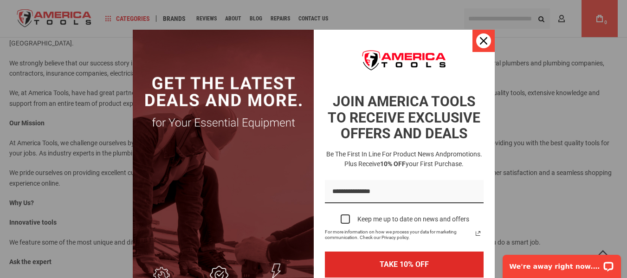  What do you see at coordinates (413, 219) in the screenshot?
I see `div: Keep me up to date on news and offers` at bounding box center [413, 219].